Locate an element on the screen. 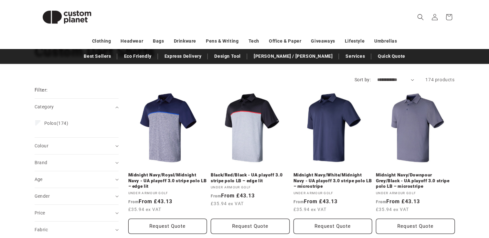 This screenshot has width=489, height=238. a: Express Delivery is located at coordinates (183, 56).